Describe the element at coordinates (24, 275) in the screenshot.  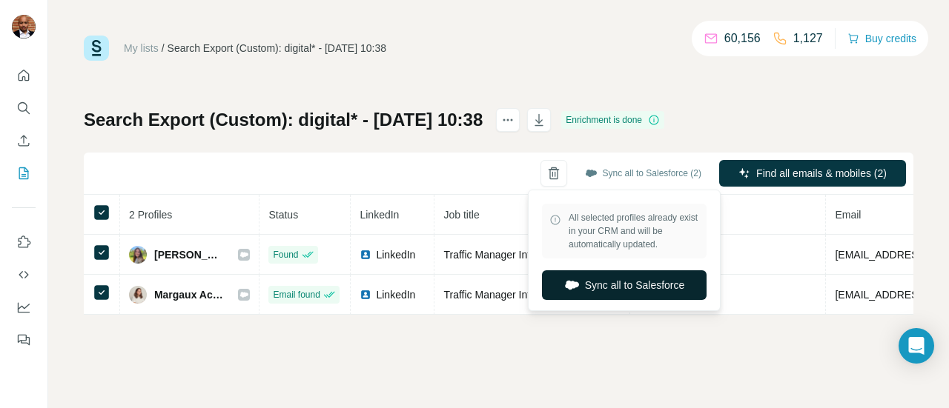
I see `button: Use Surfe API` at that location.